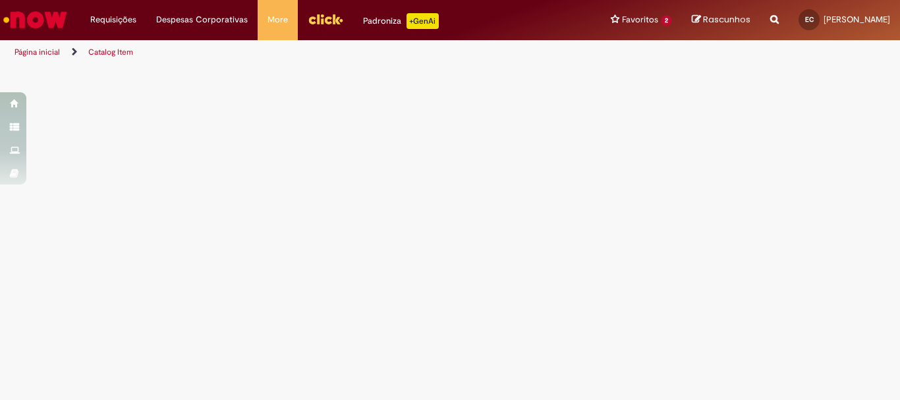 The width and height of the screenshot is (900, 400). I want to click on a: Rascunhos, so click(721, 20).